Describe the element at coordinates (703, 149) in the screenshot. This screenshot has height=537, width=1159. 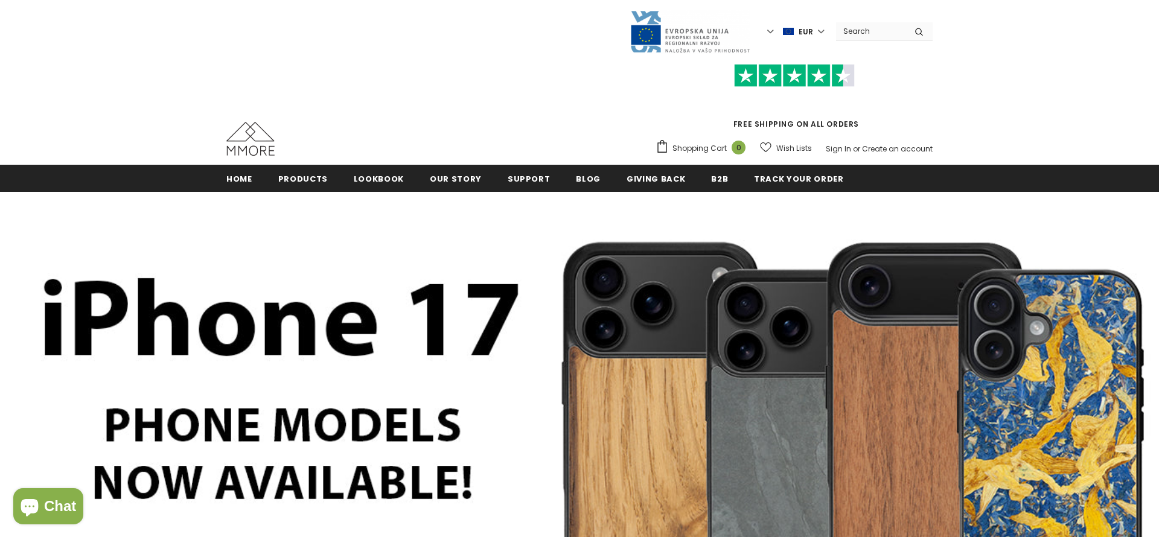
I see `a: Shopping Cart 0` at that location.